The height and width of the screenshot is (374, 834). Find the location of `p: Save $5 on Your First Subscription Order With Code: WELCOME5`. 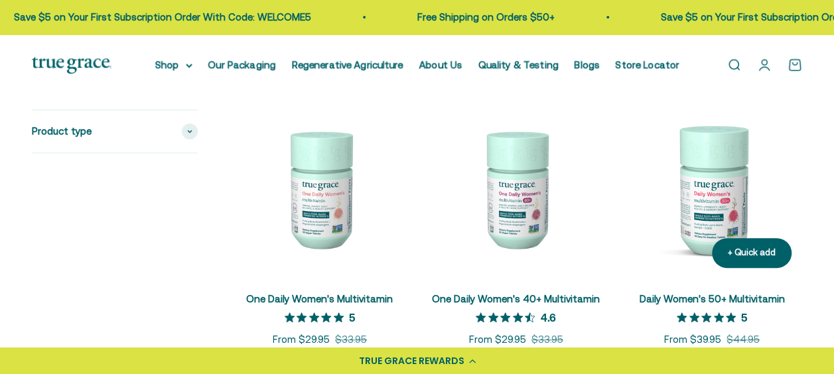

p: Save $5 on Your First Subscription Order With Code: WELCOME5 is located at coordinates (163, 17).